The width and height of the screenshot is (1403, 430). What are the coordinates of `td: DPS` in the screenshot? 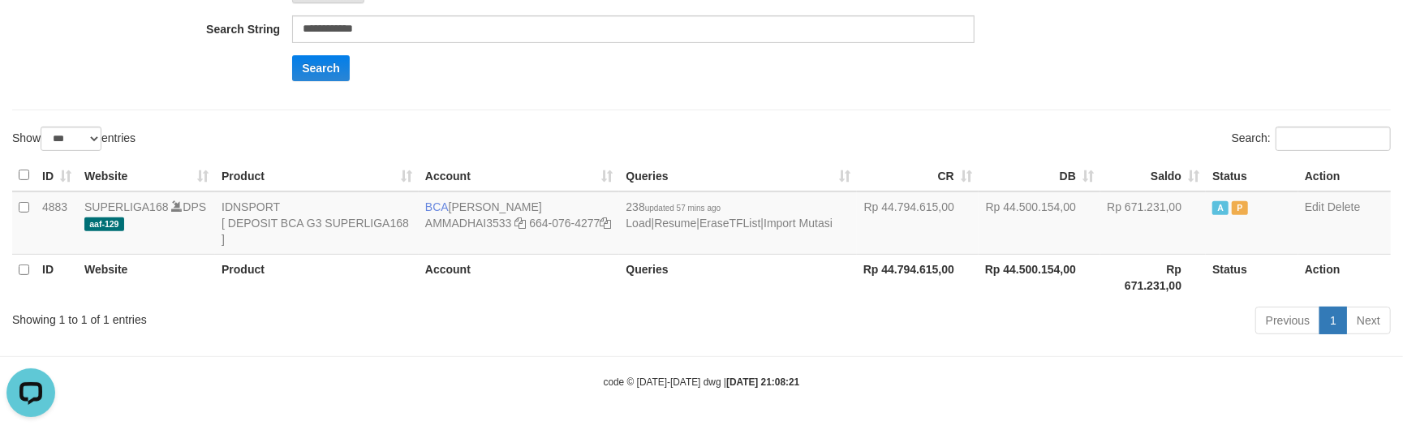 It's located at (146, 223).